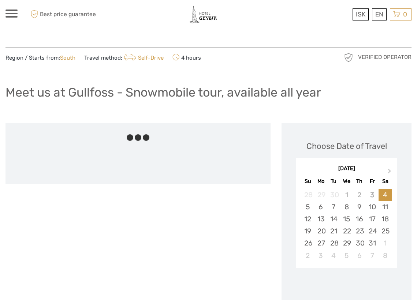 Image resolution: width=417 pixels, height=300 pixels. What do you see at coordinates (346, 290) in the screenshot?
I see `div: Loading...` at bounding box center [346, 290].